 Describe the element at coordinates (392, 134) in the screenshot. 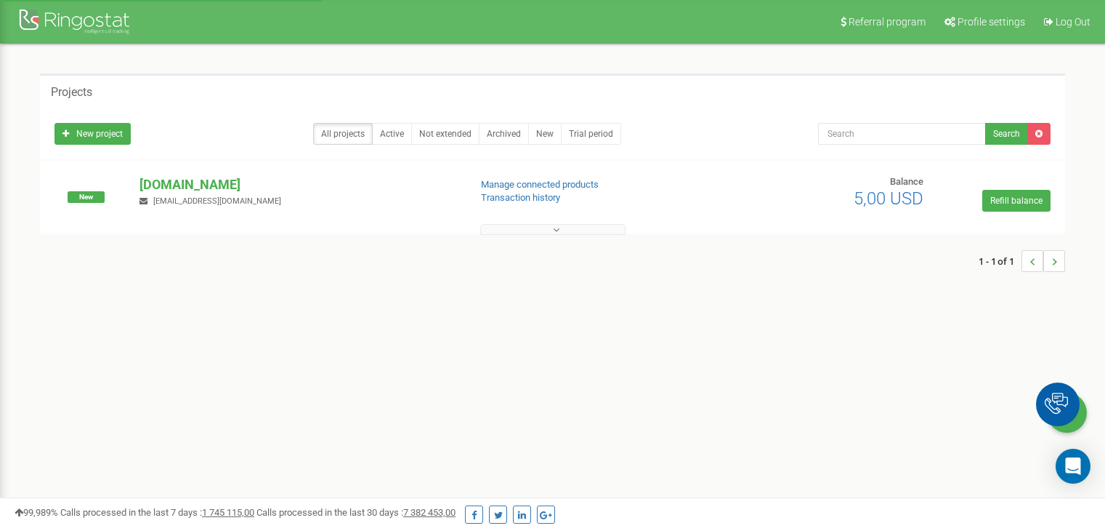

I see `a: Active` at that location.